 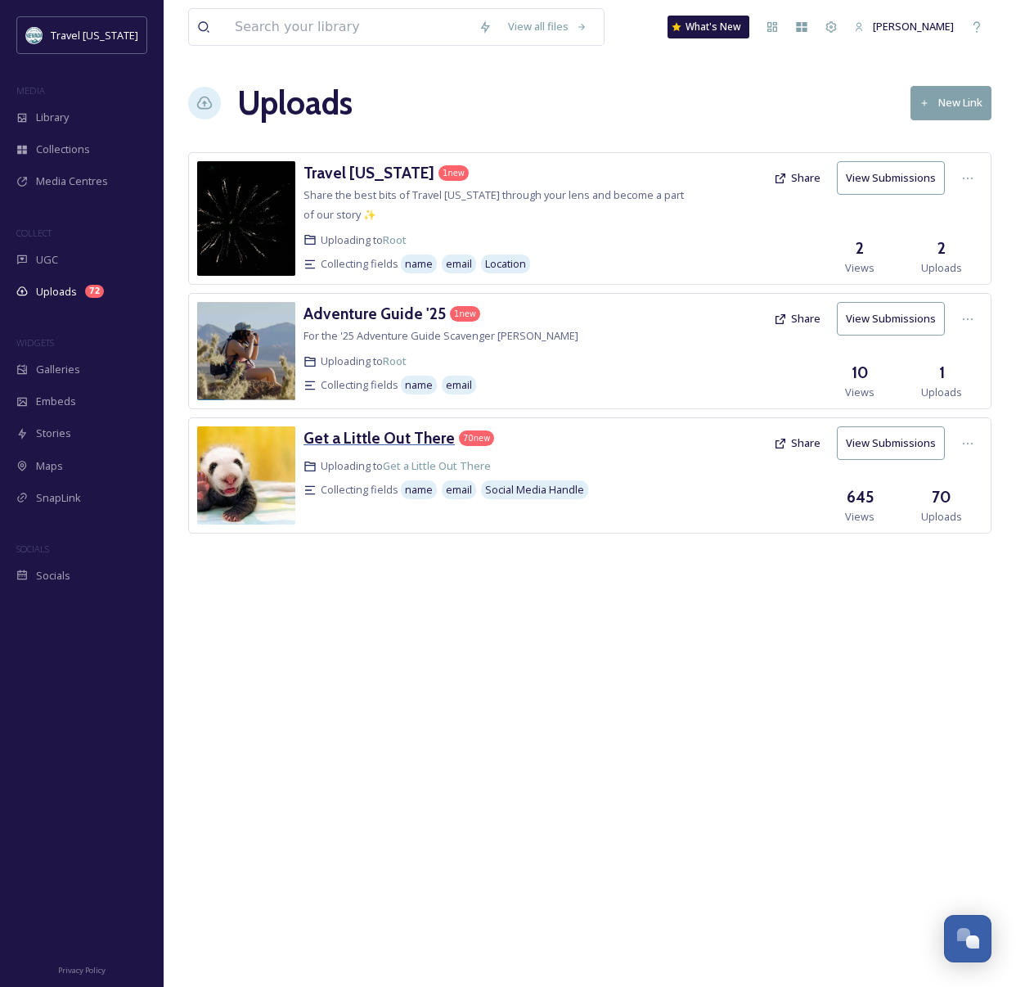 What do you see at coordinates (58, 369) in the screenshot?
I see `span: Galleries` at bounding box center [58, 369].